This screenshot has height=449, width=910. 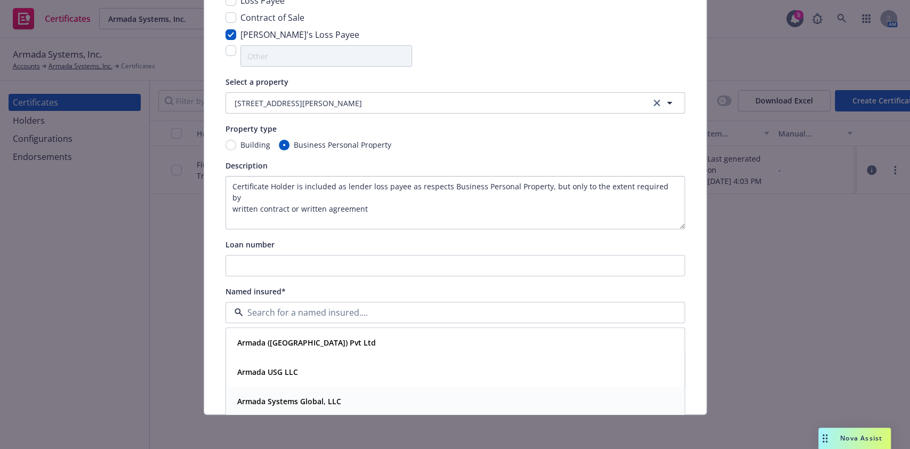 What do you see at coordinates (267, 371) in the screenshot?
I see `strong: Armada USG LLC` at bounding box center [267, 371].